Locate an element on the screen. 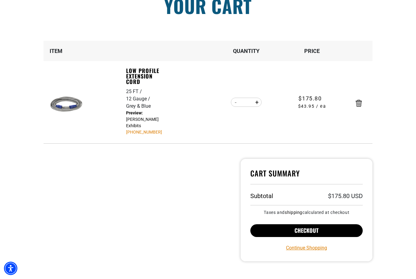  button: Checkout is located at coordinates (307, 231).